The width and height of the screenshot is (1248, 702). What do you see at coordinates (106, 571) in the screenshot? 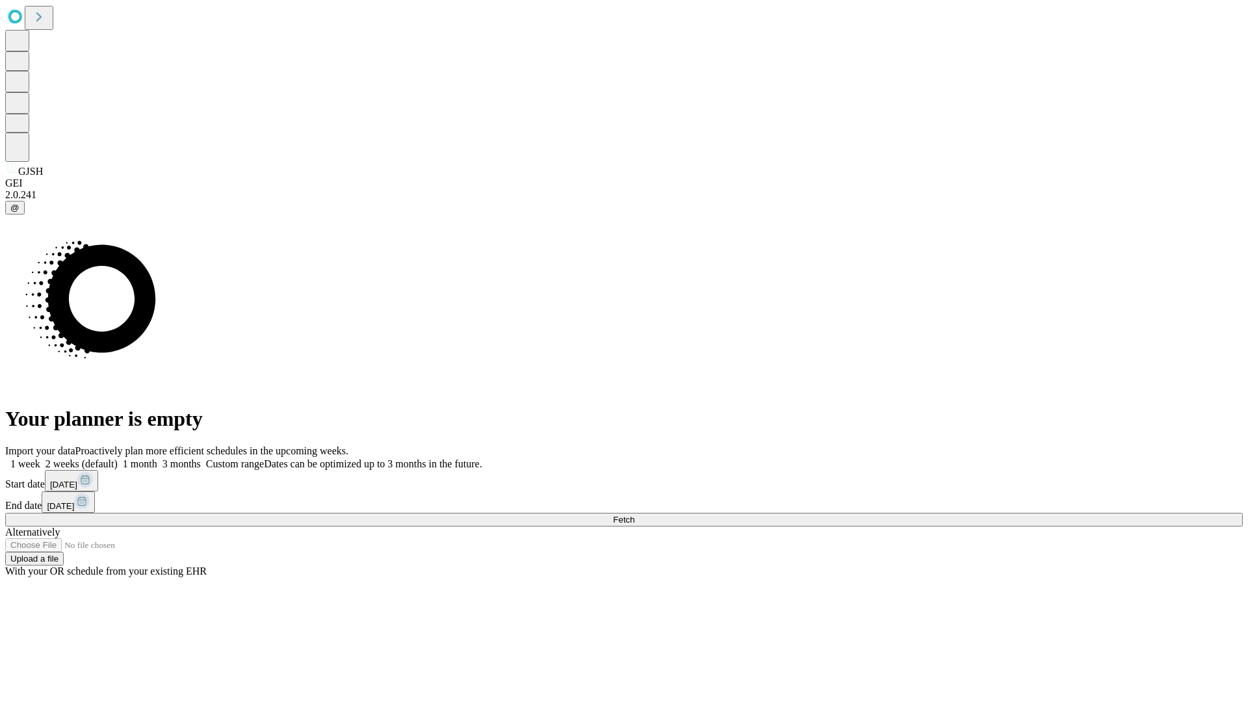
I see `span: With your OR schedule from your existing EHR` at bounding box center [106, 571].